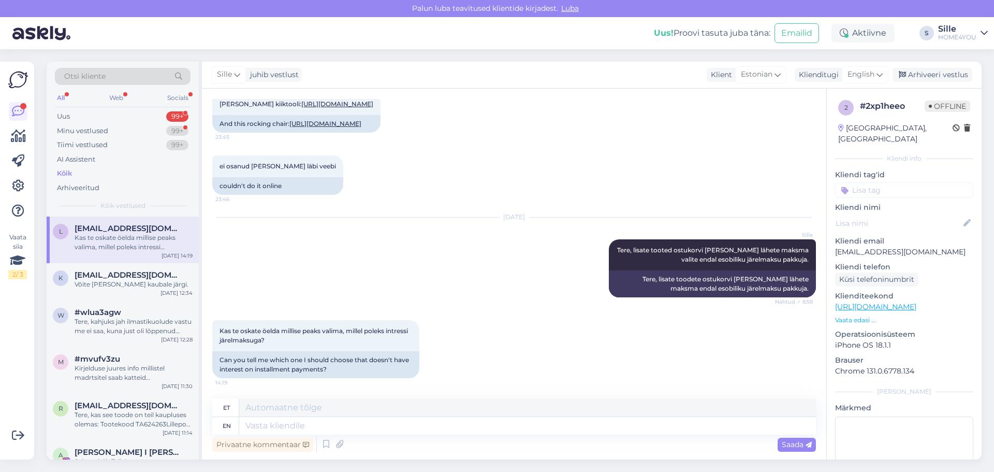 The width and height of the screenshot is (994, 472). I want to click on span: A, so click(61, 455).